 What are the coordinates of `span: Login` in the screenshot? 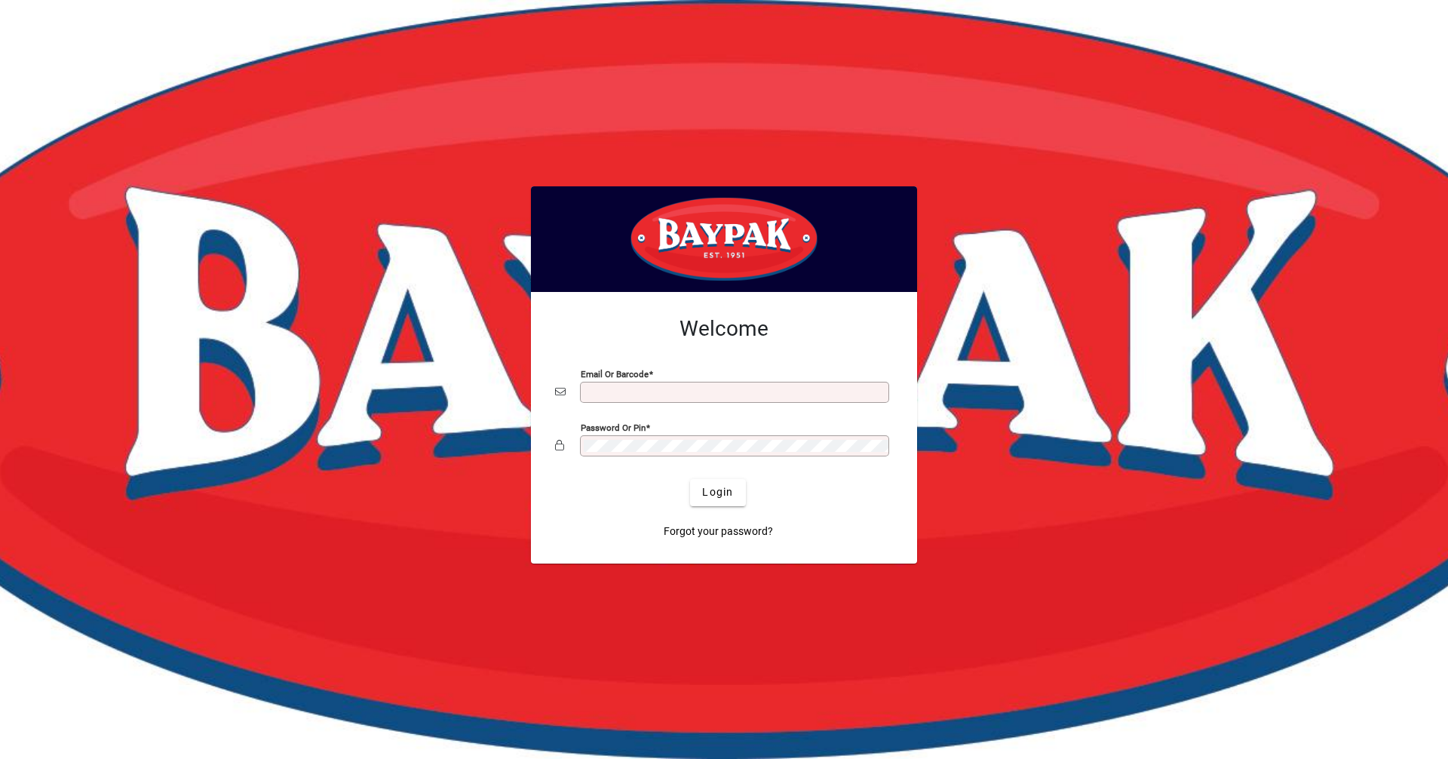 It's located at (717, 492).